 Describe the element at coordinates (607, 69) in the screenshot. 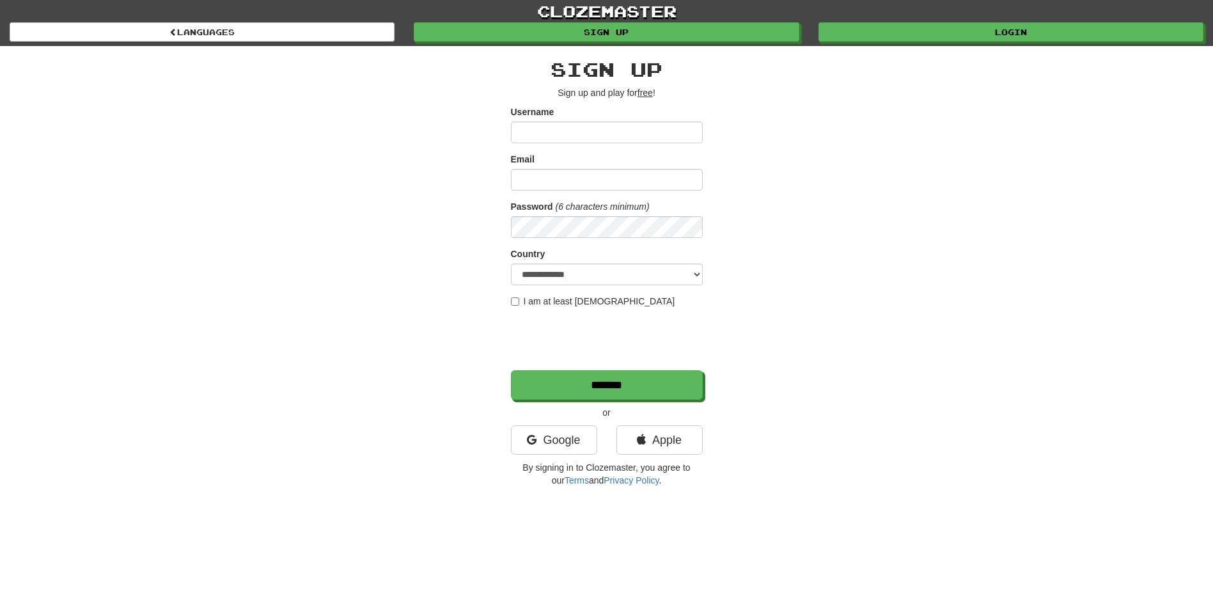

I see `h2: Sign up` at that location.